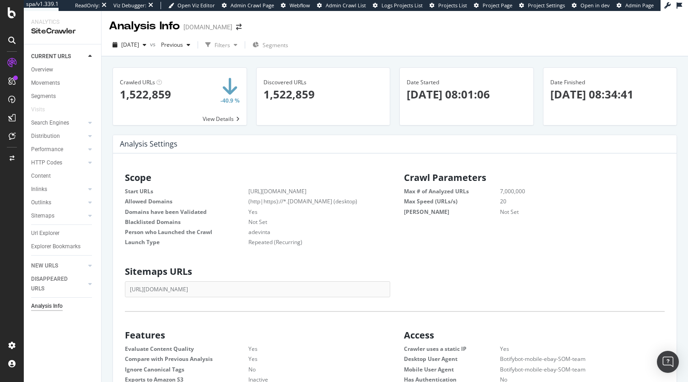 The image size is (688, 382). Describe the element at coordinates (306, 242) in the screenshot. I see `dd: Repeated (Recurring)` at that location.